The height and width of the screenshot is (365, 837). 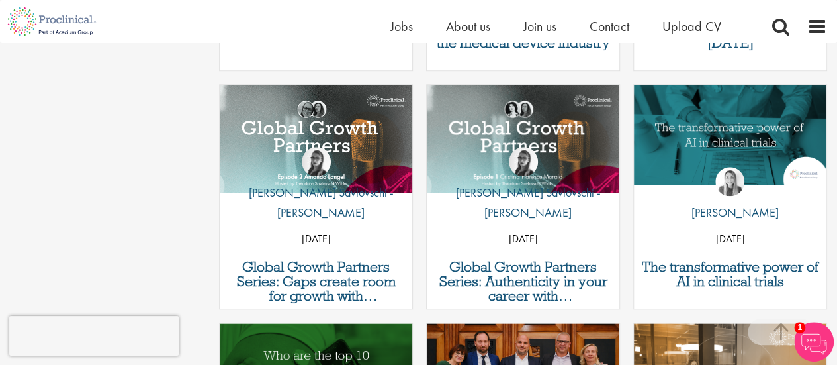 I want to click on span: Join us, so click(x=540, y=26).